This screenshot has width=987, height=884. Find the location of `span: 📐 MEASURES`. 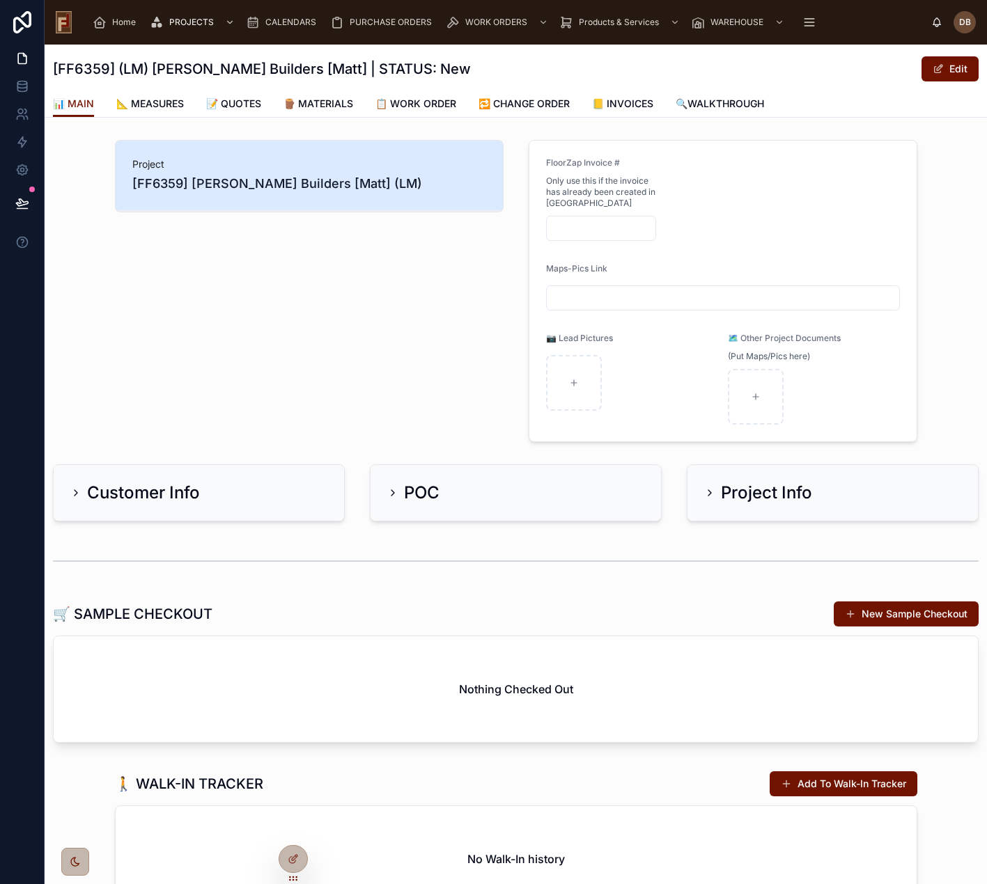

span: 📐 MEASURES is located at coordinates (150, 104).